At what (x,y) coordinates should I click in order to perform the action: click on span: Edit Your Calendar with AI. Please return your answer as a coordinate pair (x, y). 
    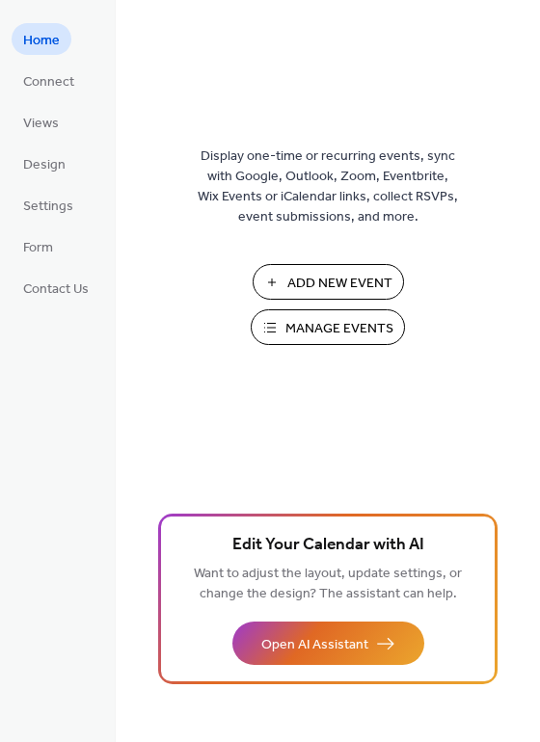
    Looking at the image, I should click on (328, 546).